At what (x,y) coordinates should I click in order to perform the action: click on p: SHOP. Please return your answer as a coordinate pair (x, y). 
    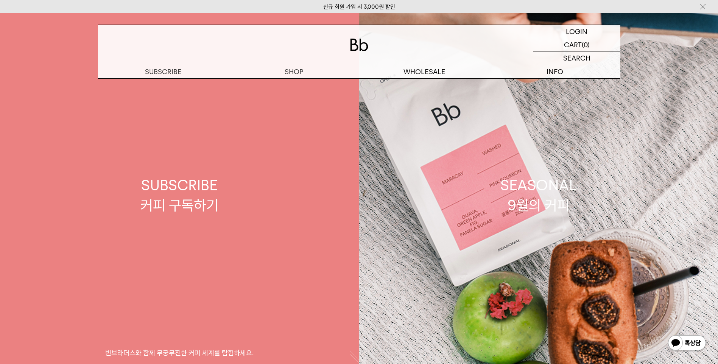
    Looking at the image, I should click on (294, 72).